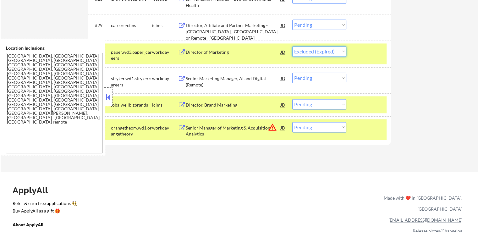 This screenshot has width=478, height=232. What do you see at coordinates (233, 52) in the screenshot?
I see `div: Director of Marketing` at bounding box center [233, 52].